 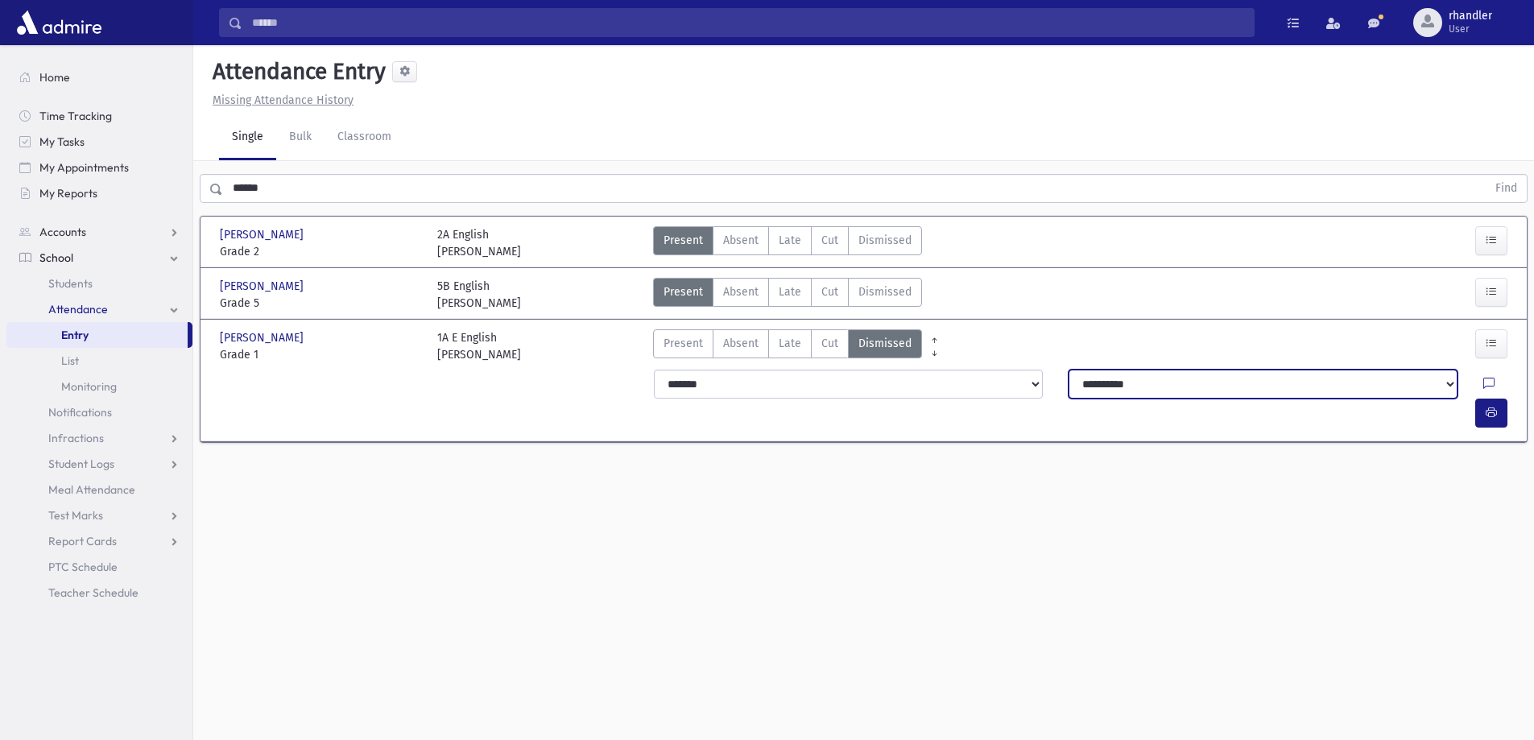 I want to click on span: Student Logs, so click(x=81, y=464).